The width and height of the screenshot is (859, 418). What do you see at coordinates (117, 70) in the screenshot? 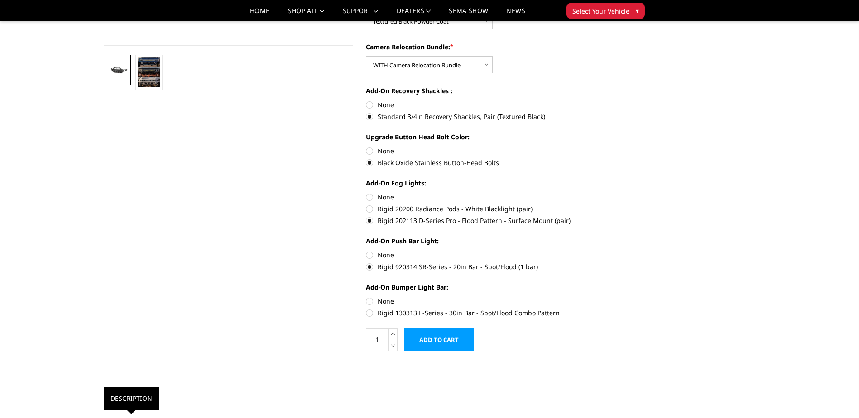
I see `img: 2023-2025 Ford F250-350 - Freedom Series - Sport Front Bumper (non-winch)` at bounding box center [117, 70].